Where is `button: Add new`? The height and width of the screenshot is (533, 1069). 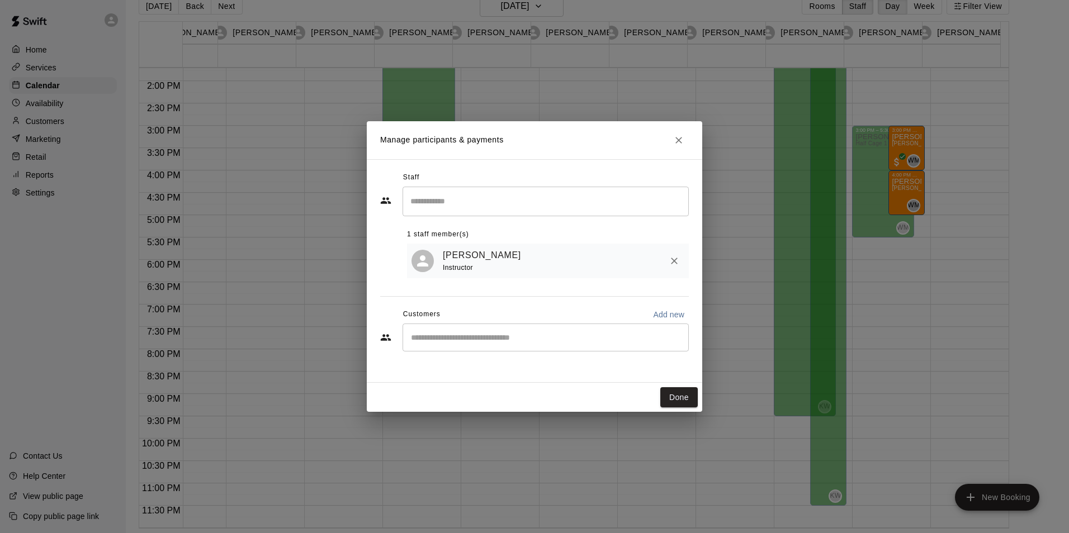
button: Add new is located at coordinates (669, 315).